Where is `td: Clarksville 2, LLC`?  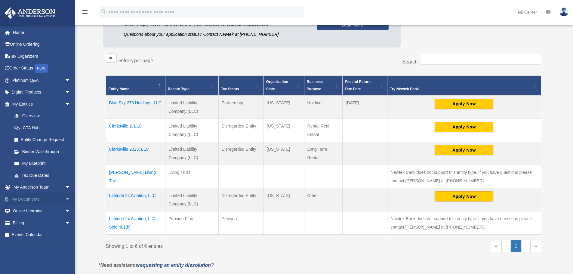
td: Clarksville 2, LLC is located at coordinates (135, 130).